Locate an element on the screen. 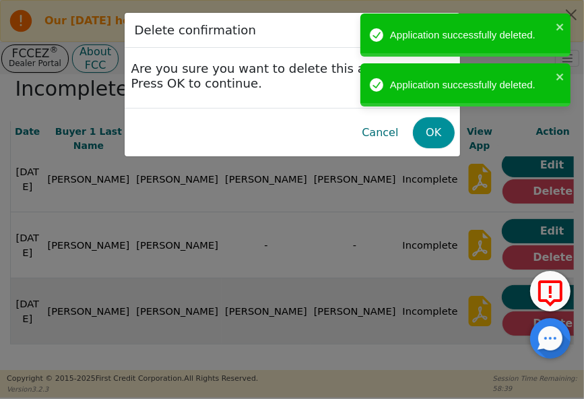 The height and width of the screenshot is (399, 584). button: Report Error to FCC is located at coordinates (551, 291).